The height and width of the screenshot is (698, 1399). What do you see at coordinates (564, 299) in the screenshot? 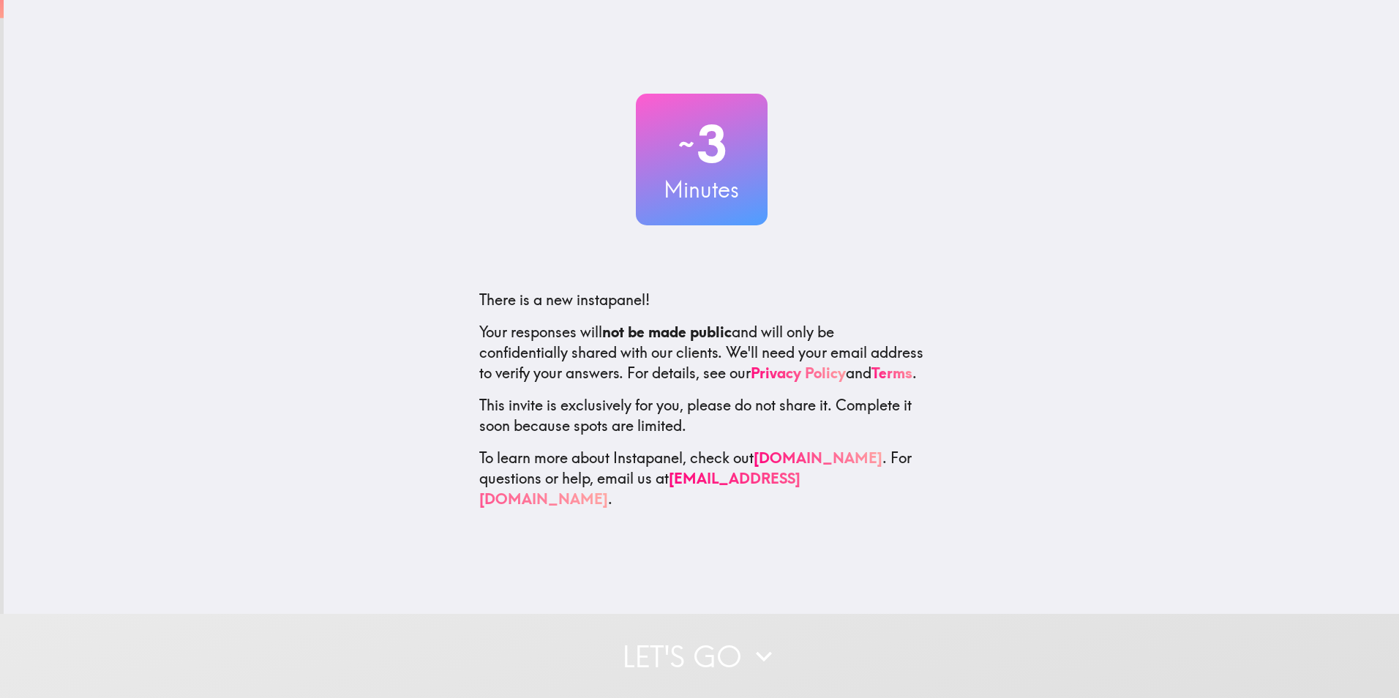
I see `span: There is a new instapanel!` at bounding box center [564, 299].